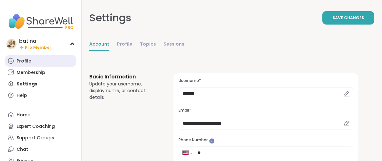  I want to click on a: Home, so click(40, 115).